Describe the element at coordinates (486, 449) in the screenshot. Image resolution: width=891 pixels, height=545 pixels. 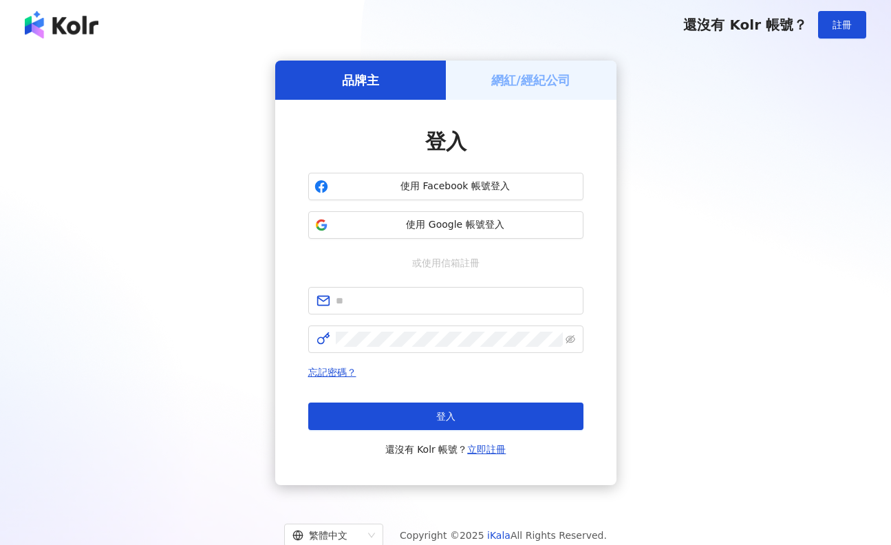
I see `a: 立即註冊` at that location.